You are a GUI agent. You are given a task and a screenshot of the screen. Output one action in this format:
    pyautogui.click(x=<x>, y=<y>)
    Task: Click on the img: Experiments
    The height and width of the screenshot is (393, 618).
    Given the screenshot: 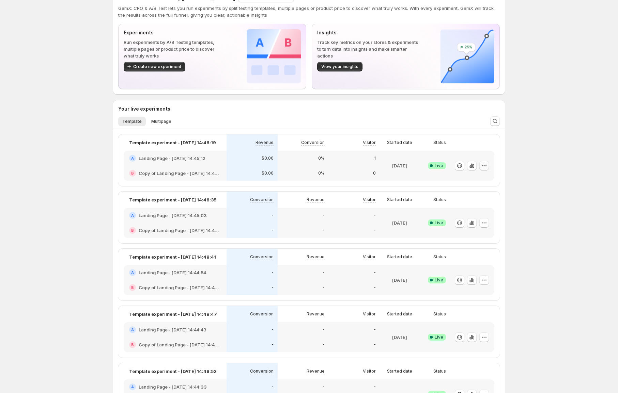 What is the action you would take?
    pyautogui.click(x=274, y=56)
    